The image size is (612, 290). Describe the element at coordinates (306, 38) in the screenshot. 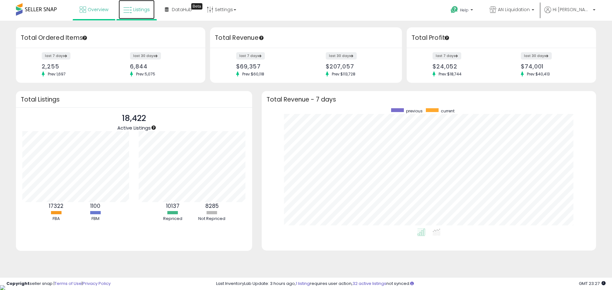

I see `h3: Total Revenue` at that location.